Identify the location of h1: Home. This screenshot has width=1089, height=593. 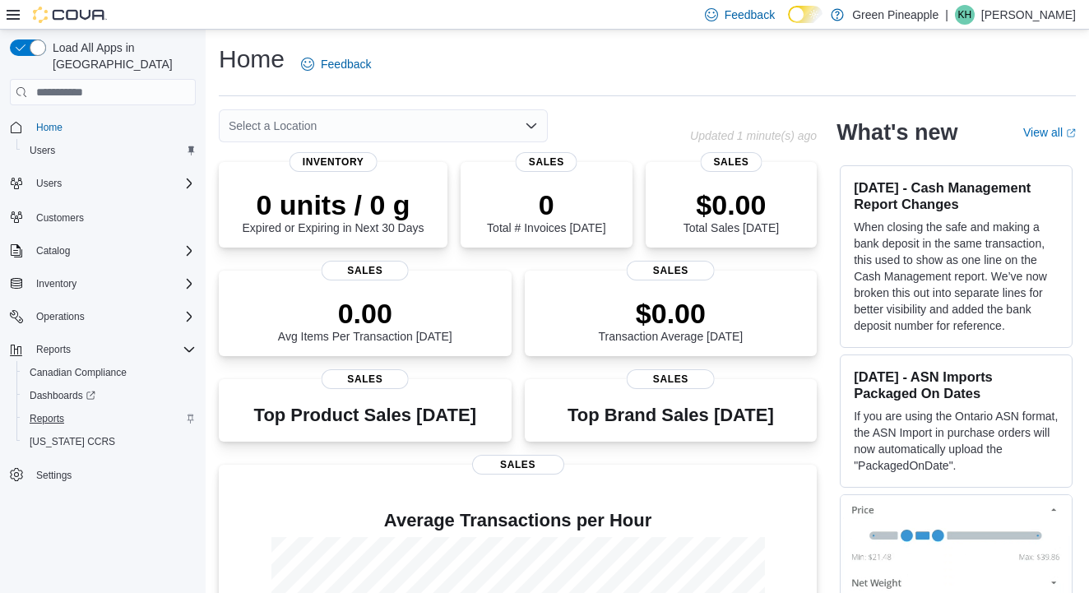
(252, 59).